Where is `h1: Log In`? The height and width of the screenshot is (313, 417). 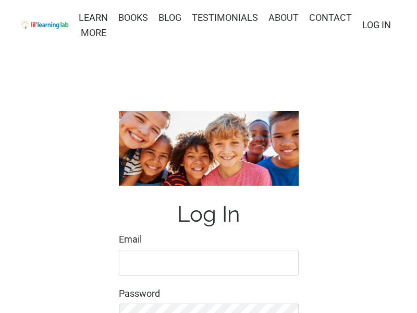
h1: Log In is located at coordinates (208, 214).